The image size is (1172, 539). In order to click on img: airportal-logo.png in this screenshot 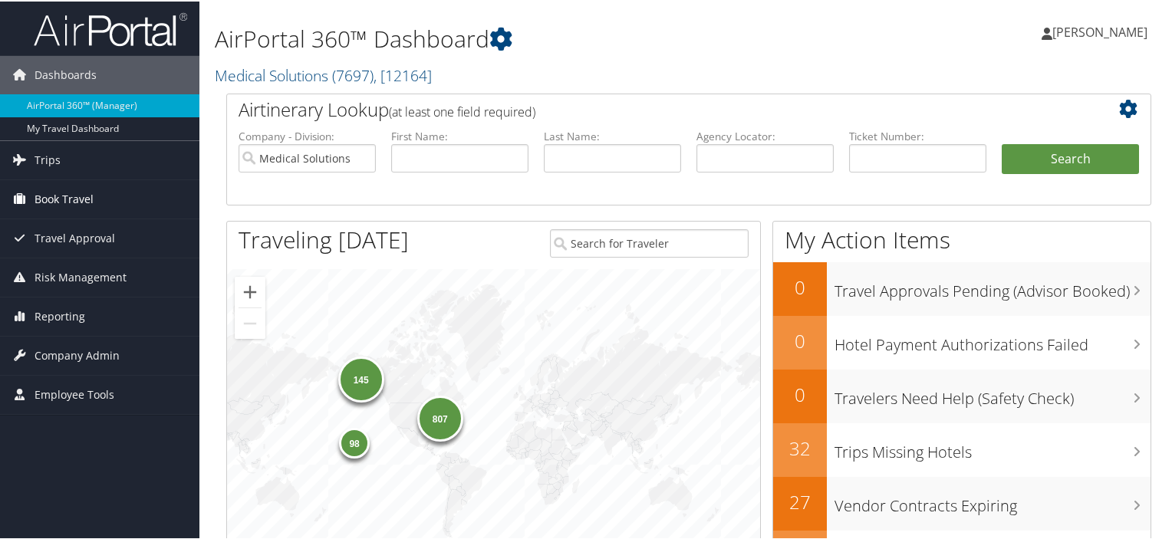, I will do `click(110, 28)`.